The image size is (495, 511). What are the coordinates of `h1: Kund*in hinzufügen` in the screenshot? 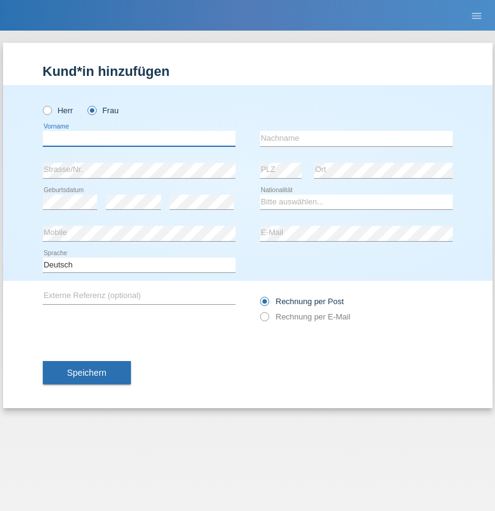 It's located at (248, 71).